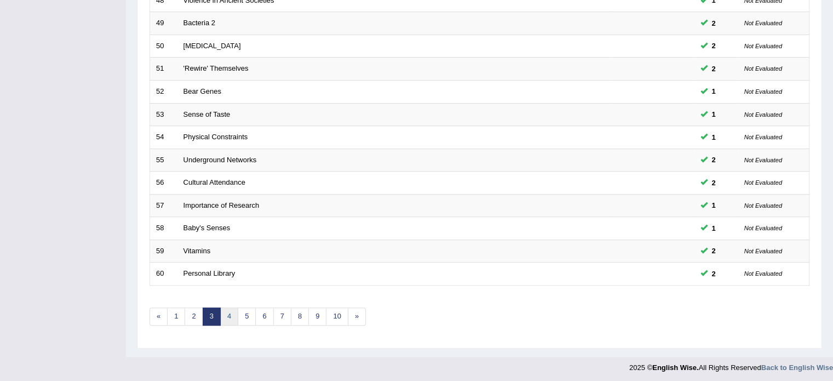  What do you see at coordinates (207, 227) in the screenshot?
I see `a: Baby's Senses` at bounding box center [207, 227].